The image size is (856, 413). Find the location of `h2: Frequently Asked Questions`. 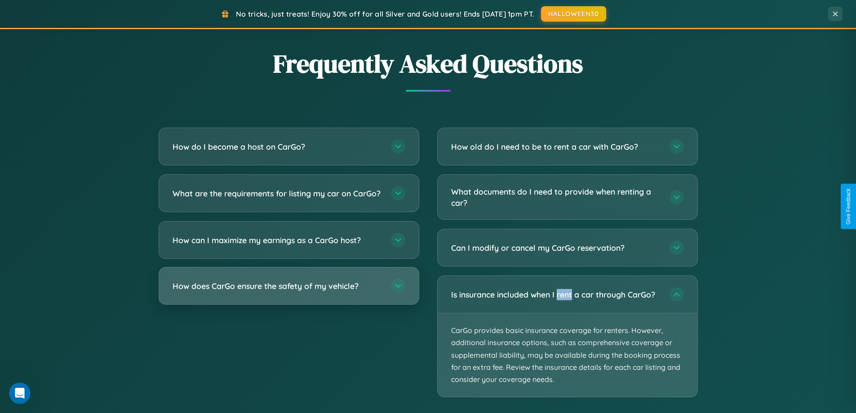

h2: Frequently Asked Questions is located at coordinates (428, 63).